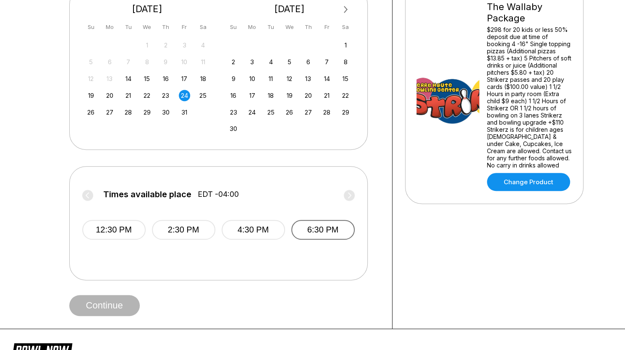 The width and height of the screenshot is (625, 350). What do you see at coordinates (289, 112) in the screenshot?
I see `div: Choose Wednesday, November 26th, 2025` at bounding box center [289, 112].